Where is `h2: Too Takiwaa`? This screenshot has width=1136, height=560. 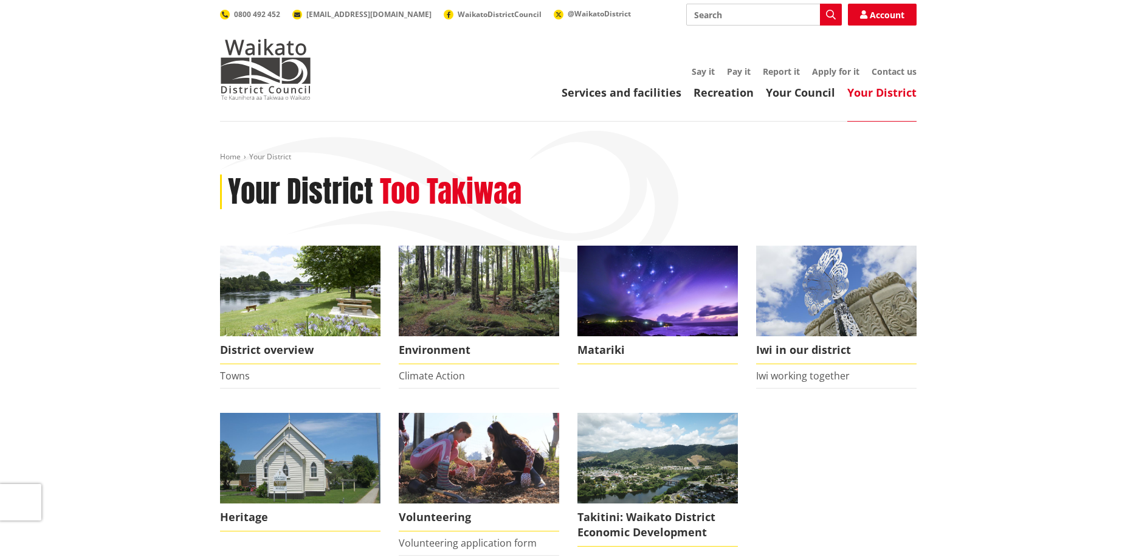 h2: Too Takiwaa is located at coordinates (450, 192).